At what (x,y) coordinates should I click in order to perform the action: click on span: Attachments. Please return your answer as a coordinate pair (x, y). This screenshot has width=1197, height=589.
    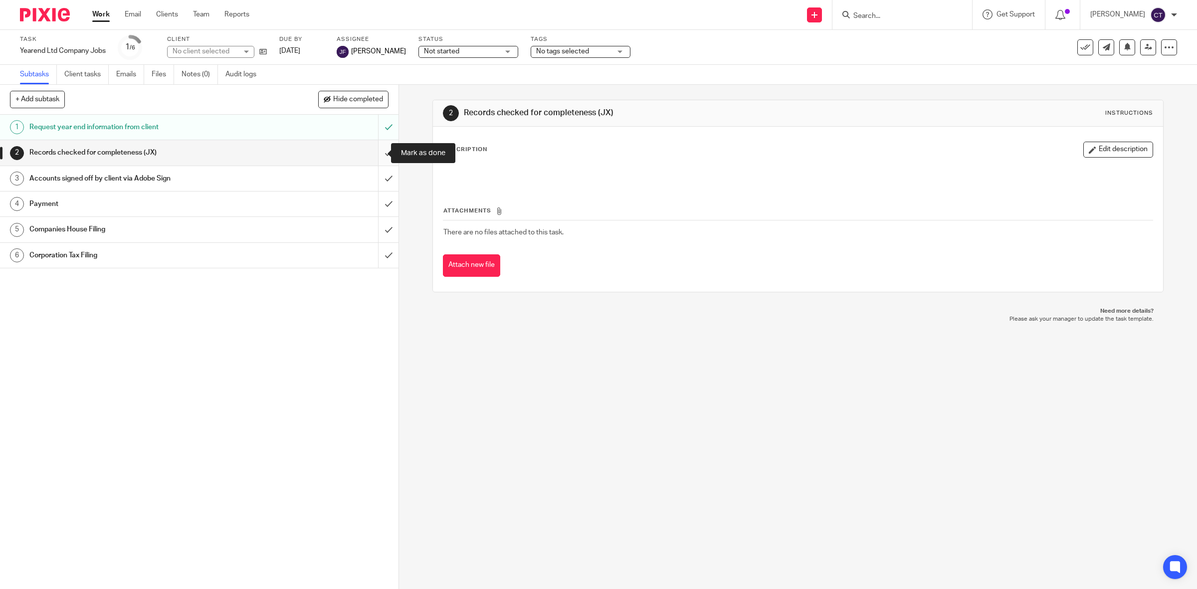
    Looking at the image, I should click on (467, 210).